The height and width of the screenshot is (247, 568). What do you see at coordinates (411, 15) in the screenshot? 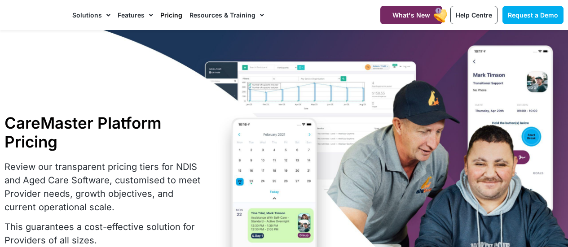
I see `span: What's New` at bounding box center [411, 15].